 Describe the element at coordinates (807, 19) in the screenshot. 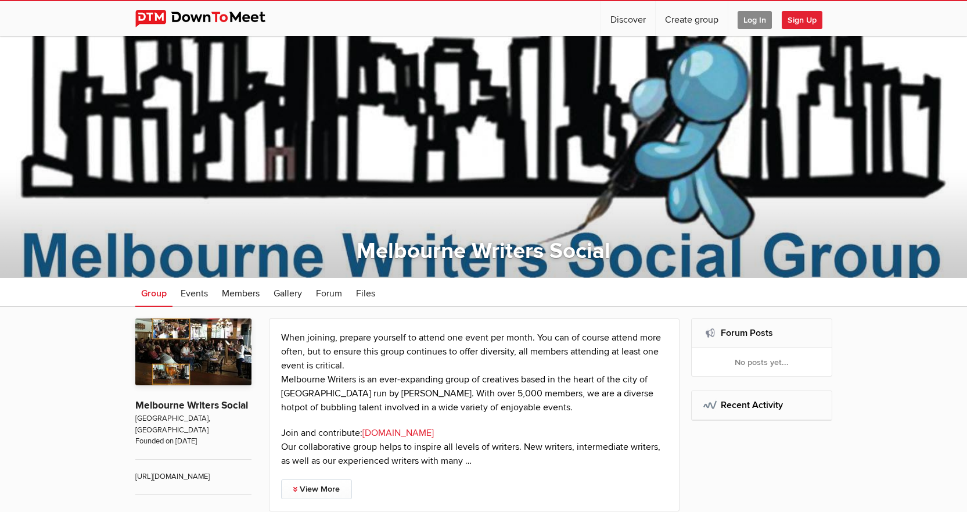

I see `a: Sign Up` at that location.